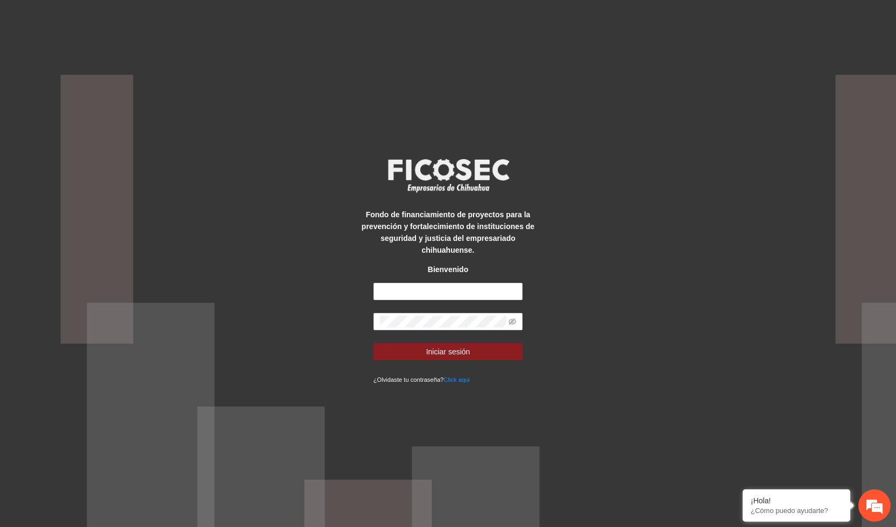 Image resolution: width=896 pixels, height=527 pixels. What do you see at coordinates (448, 270) in the screenshot?
I see `strong: Bienvenido` at bounding box center [448, 270].